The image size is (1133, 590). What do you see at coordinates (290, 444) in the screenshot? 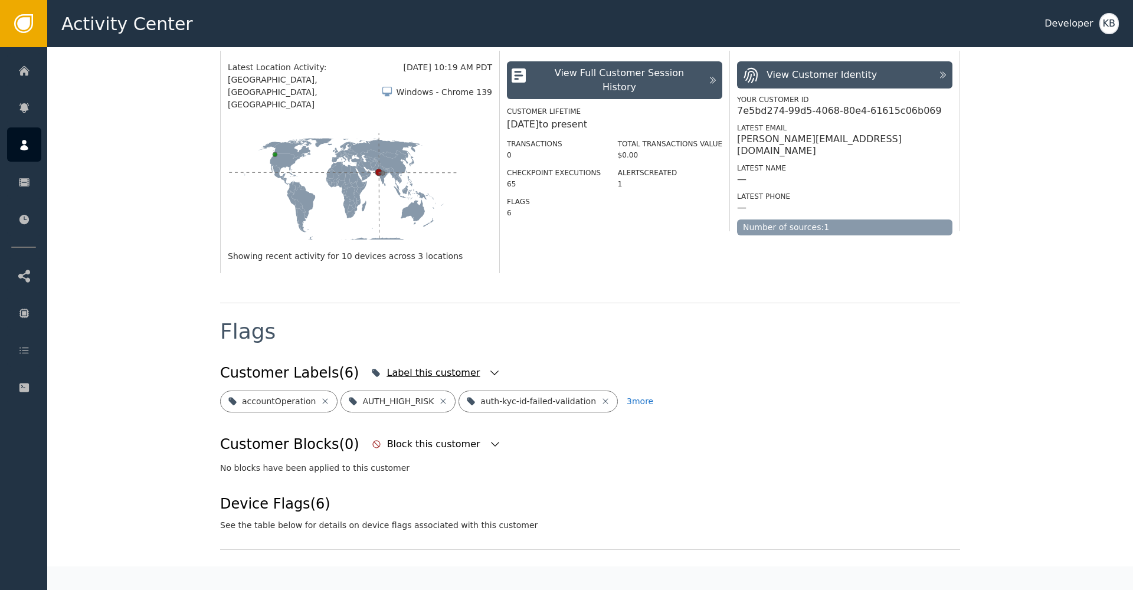
I see `div: Customer Blocks (0)` at bounding box center [290, 444].